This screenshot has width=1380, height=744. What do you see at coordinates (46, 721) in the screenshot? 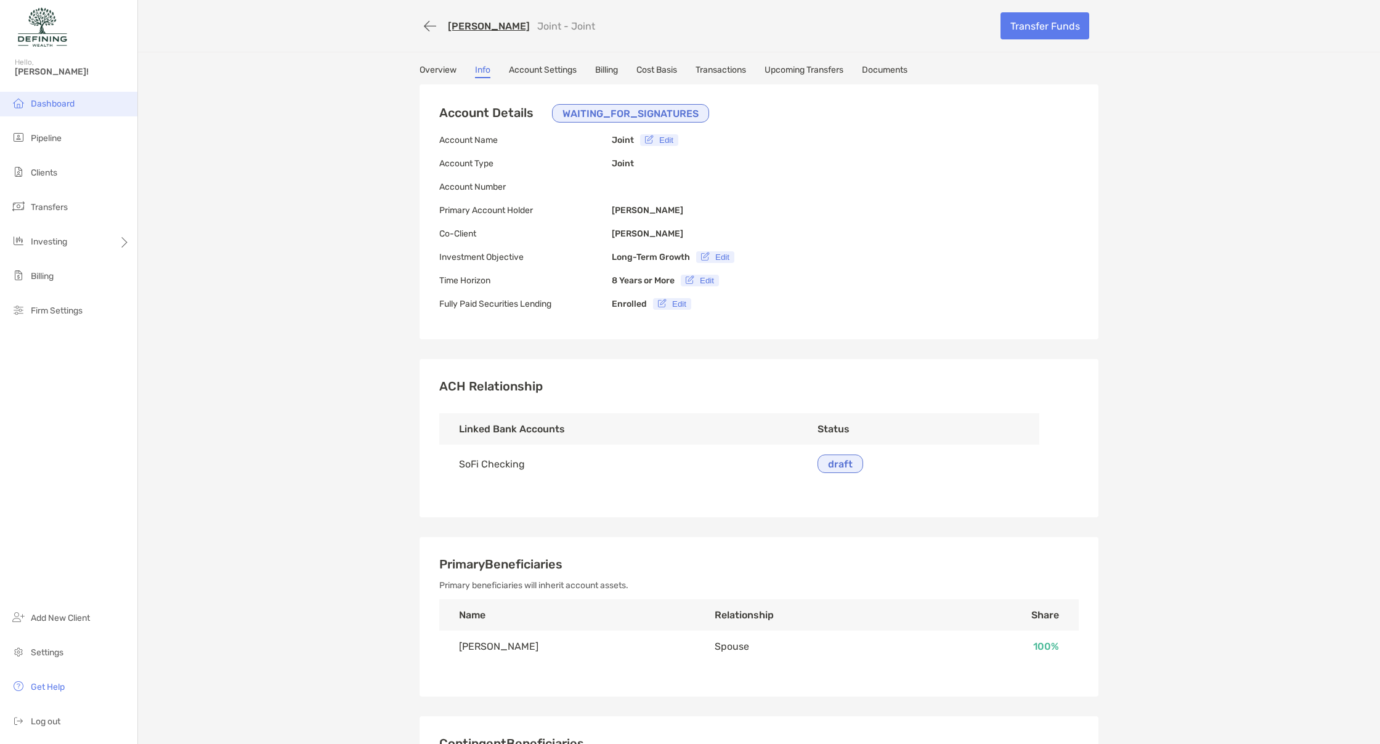
I see `span: Log out` at bounding box center [46, 721].